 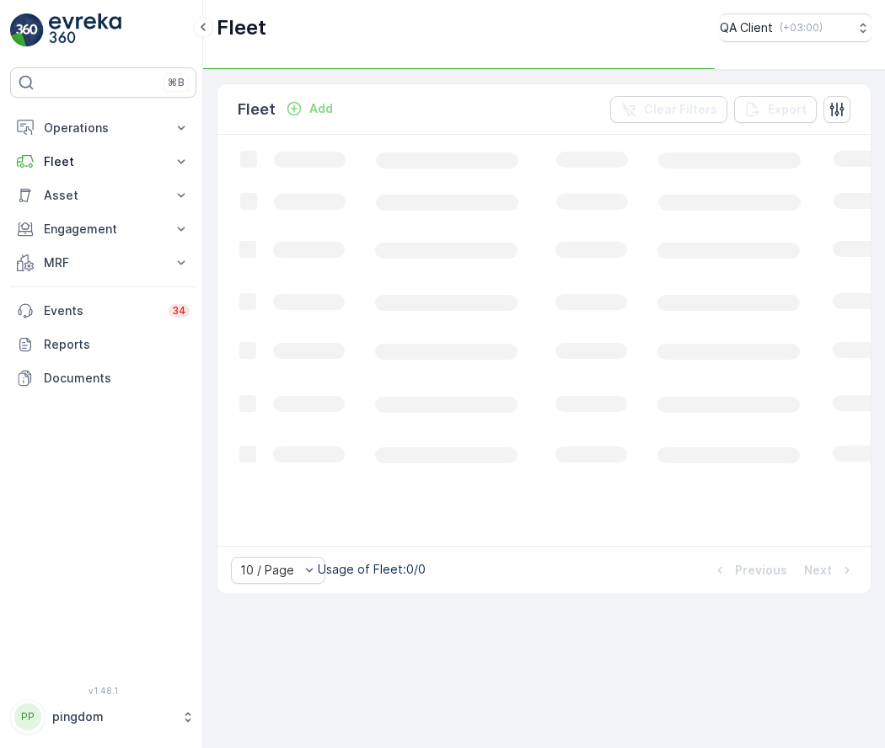 What do you see at coordinates (103, 717) in the screenshot?
I see `button: PPpingdom` at bounding box center [103, 717].